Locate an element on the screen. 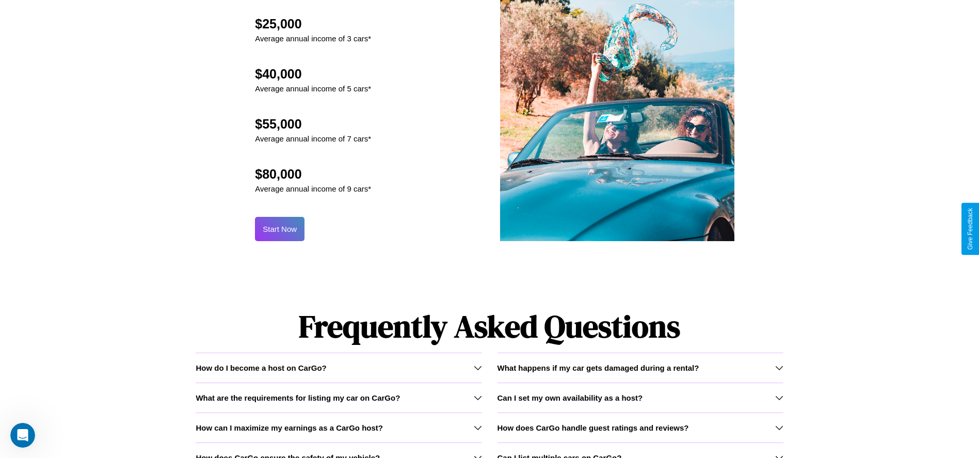 The height and width of the screenshot is (458, 979). h2: $40,000 is located at coordinates (313, 74).